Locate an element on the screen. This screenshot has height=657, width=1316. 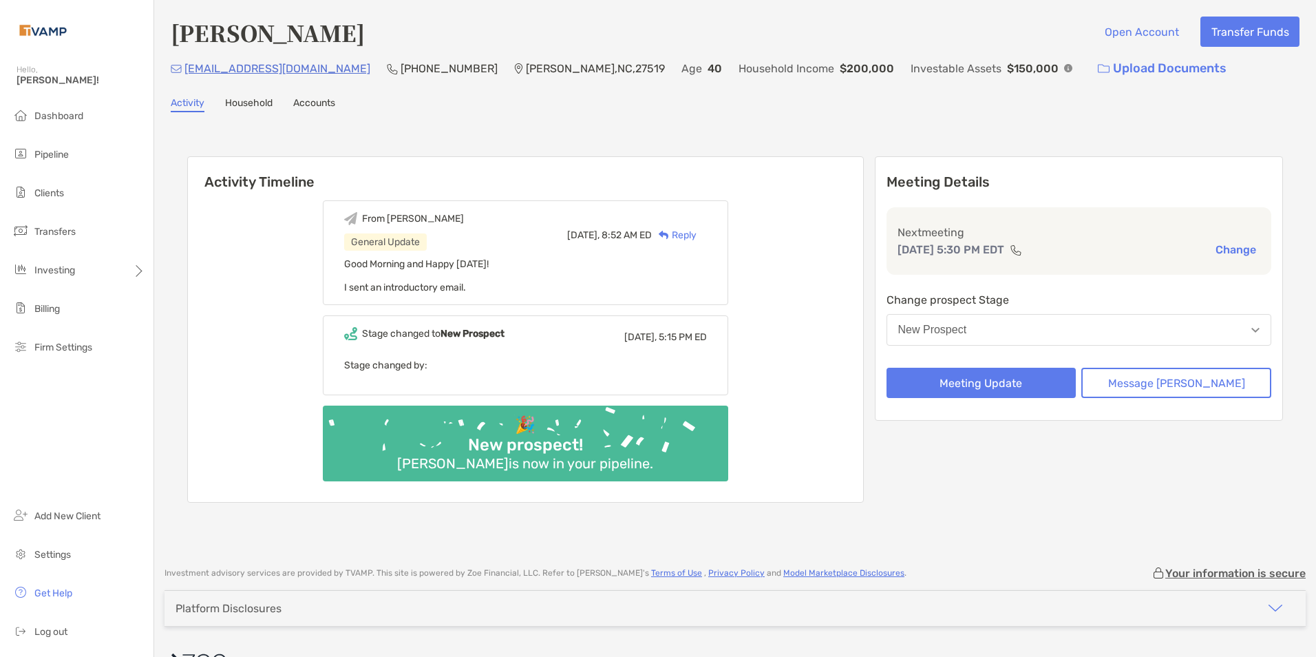
a: Model Marketplace Disclosures is located at coordinates (844, 573).